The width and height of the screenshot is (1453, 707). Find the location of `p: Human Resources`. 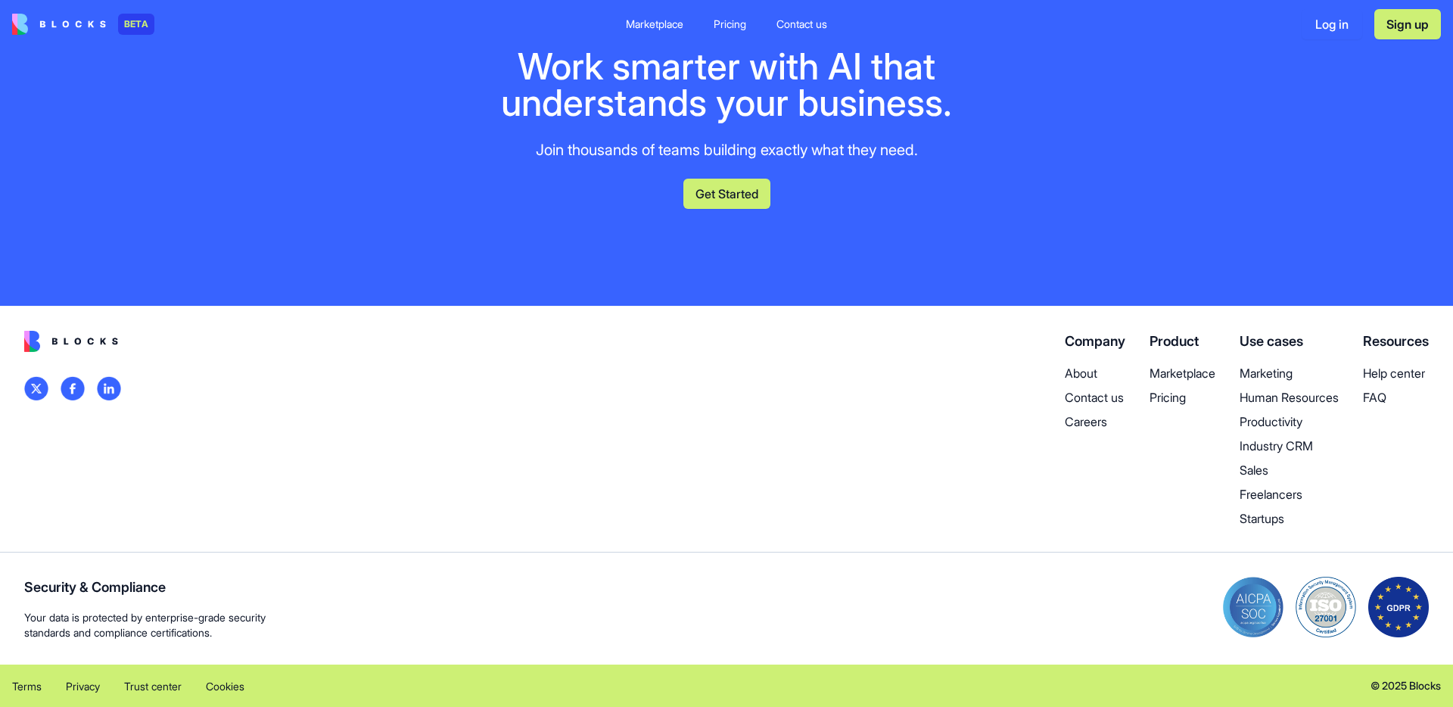

p: Human Resources is located at coordinates (1289, 397).